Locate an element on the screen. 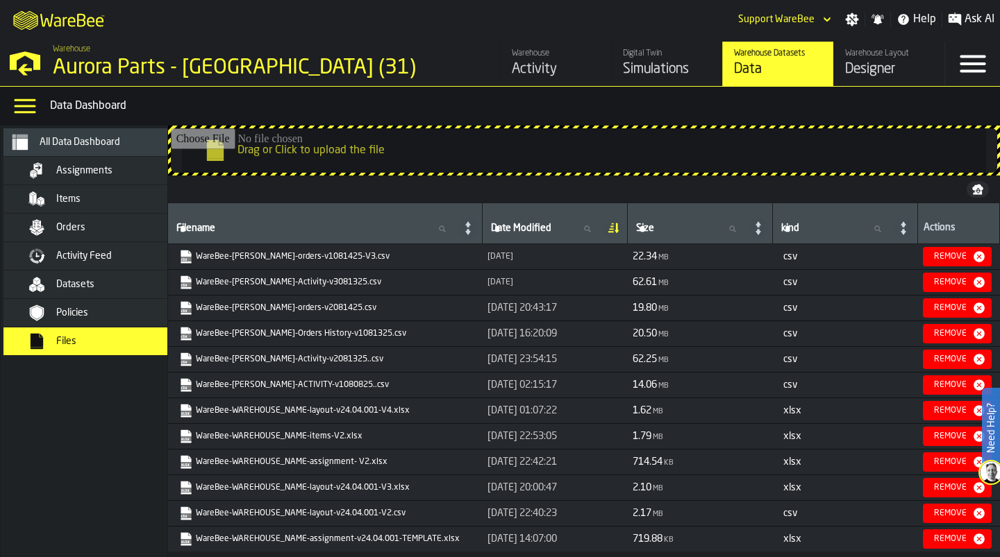  a: link-to-/wh/i/aa2e4adb-2cd5-4688-aa4a-ec82bcf75d46/designer is located at coordinates (889, 64).